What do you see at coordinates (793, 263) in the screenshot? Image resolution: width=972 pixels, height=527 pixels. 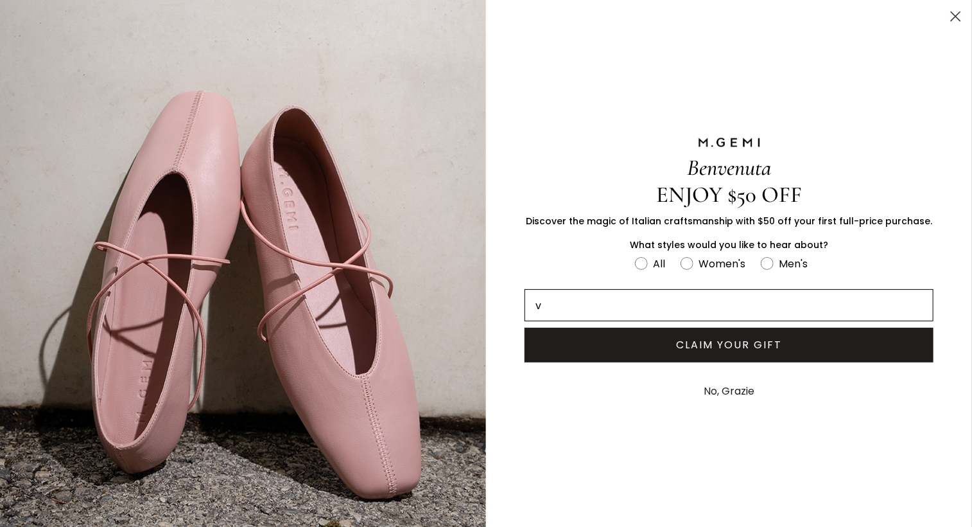 I see `div: Men's` at bounding box center [793, 263].